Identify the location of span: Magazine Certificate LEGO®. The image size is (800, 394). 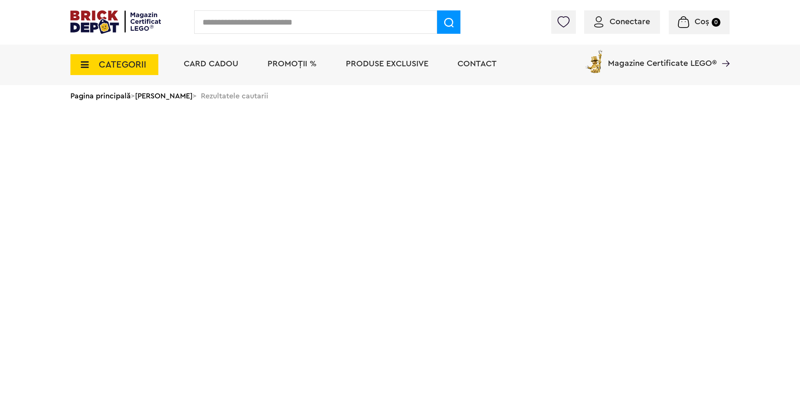
(662, 58).